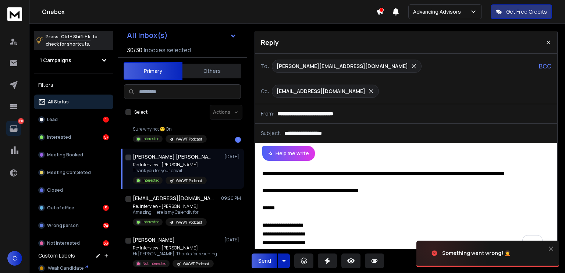  I want to click on div: 33, so click(106, 243).